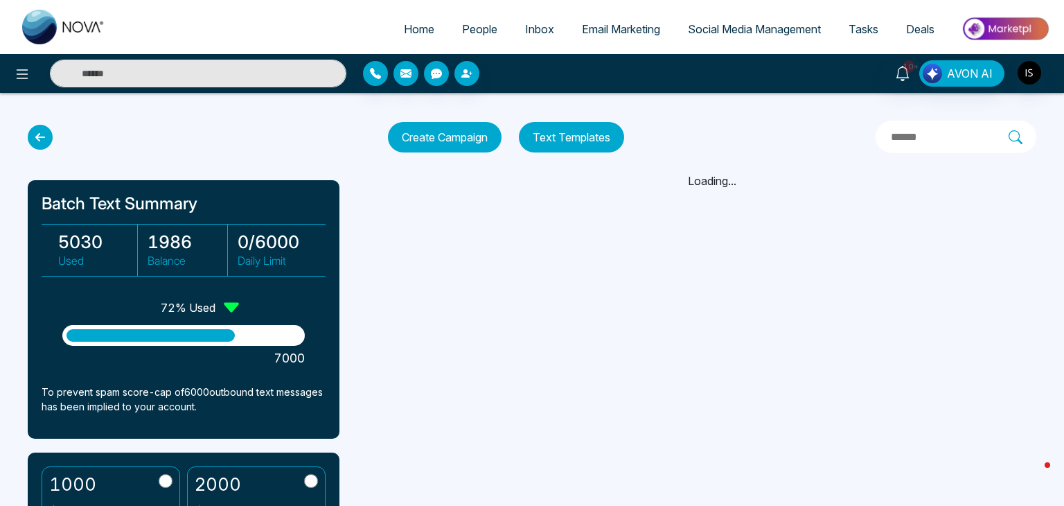  I want to click on span: Home, so click(419, 29).